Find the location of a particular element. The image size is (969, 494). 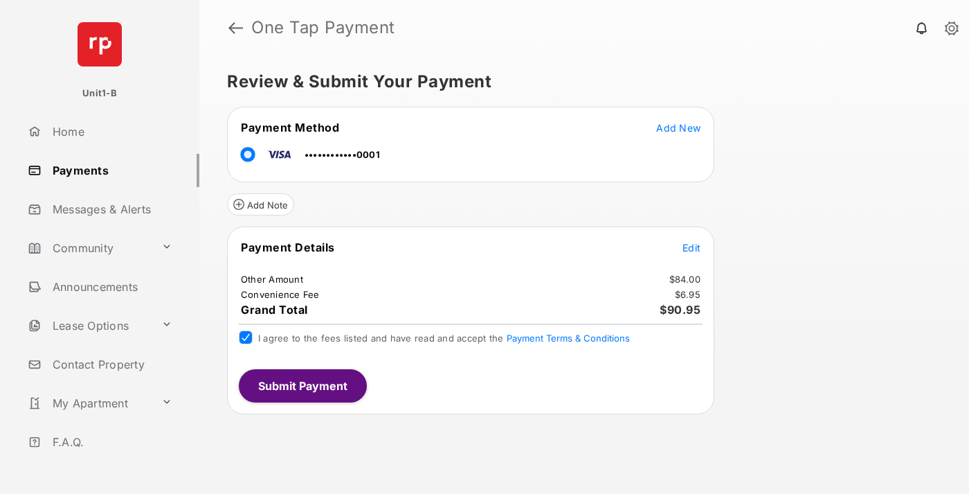

a: My Apartment is located at coordinates (89, 403).